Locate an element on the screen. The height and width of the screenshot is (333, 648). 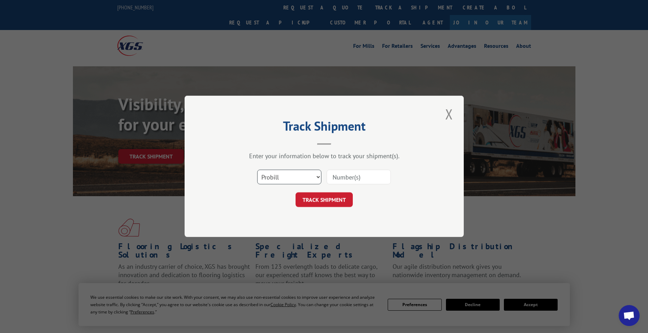
button: Close modal is located at coordinates (449, 114).